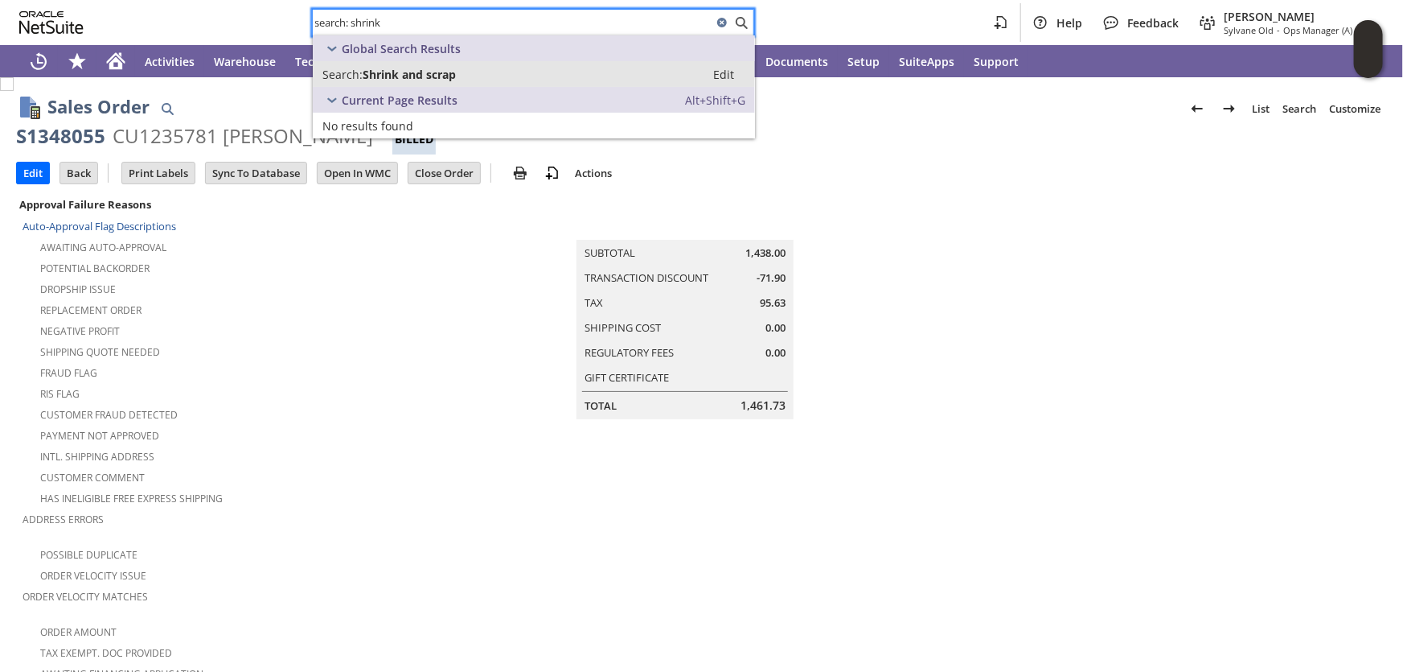  Describe the element at coordinates (626, 377) in the screenshot. I see `a: Gift Certificate` at that location.